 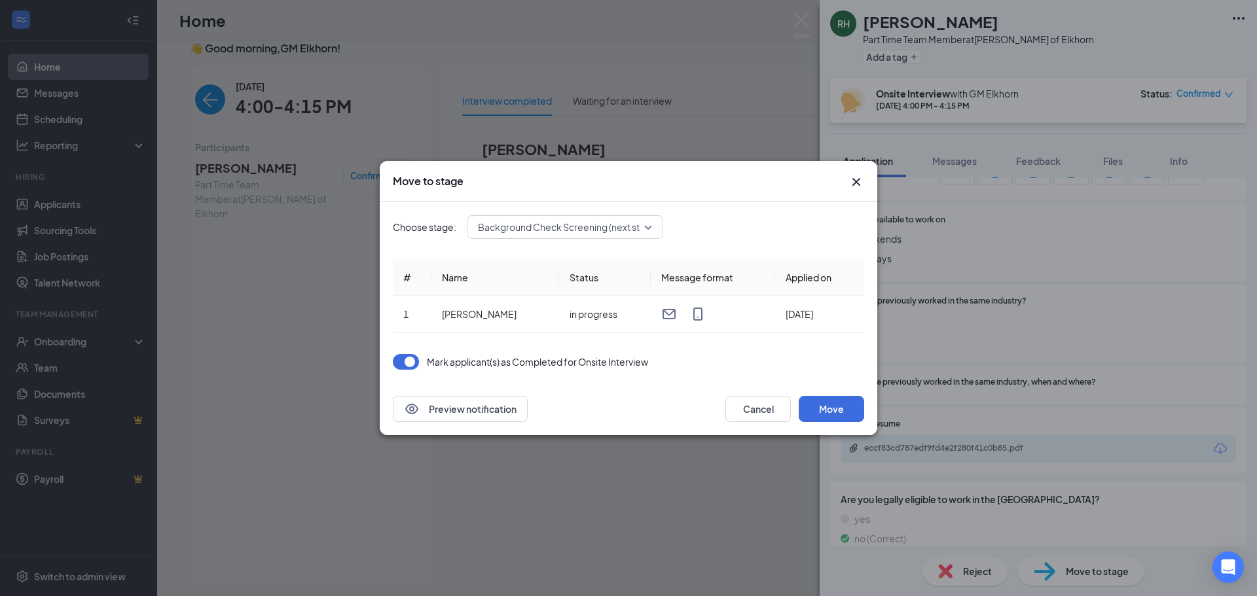 What do you see at coordinates (819, 277) in the screenshot?
I see `th: Applied on` at bounding box center [819, 277].